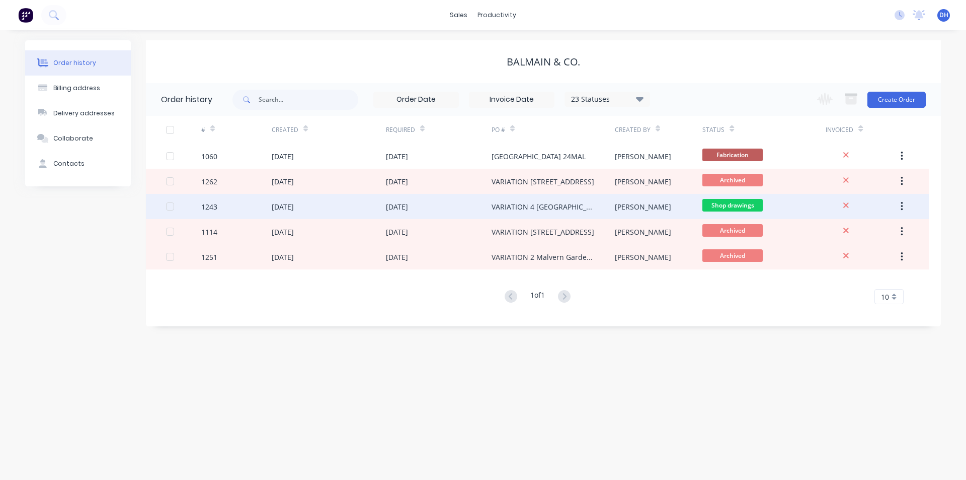 This screenshot has height=480, width=966. What do you see at coordinates (416, 100) in the screenshot?
I see `input: Order Date` at bounding box center [416, 100].